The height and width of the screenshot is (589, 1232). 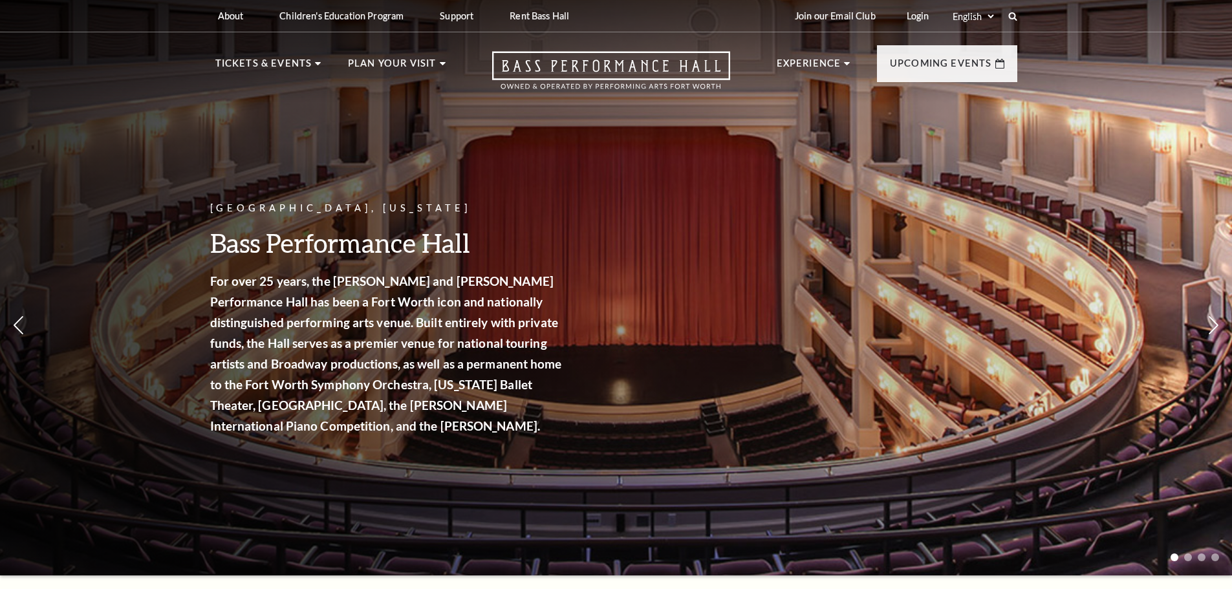 I want to click on select: Select:, so click(x=972, y=16).